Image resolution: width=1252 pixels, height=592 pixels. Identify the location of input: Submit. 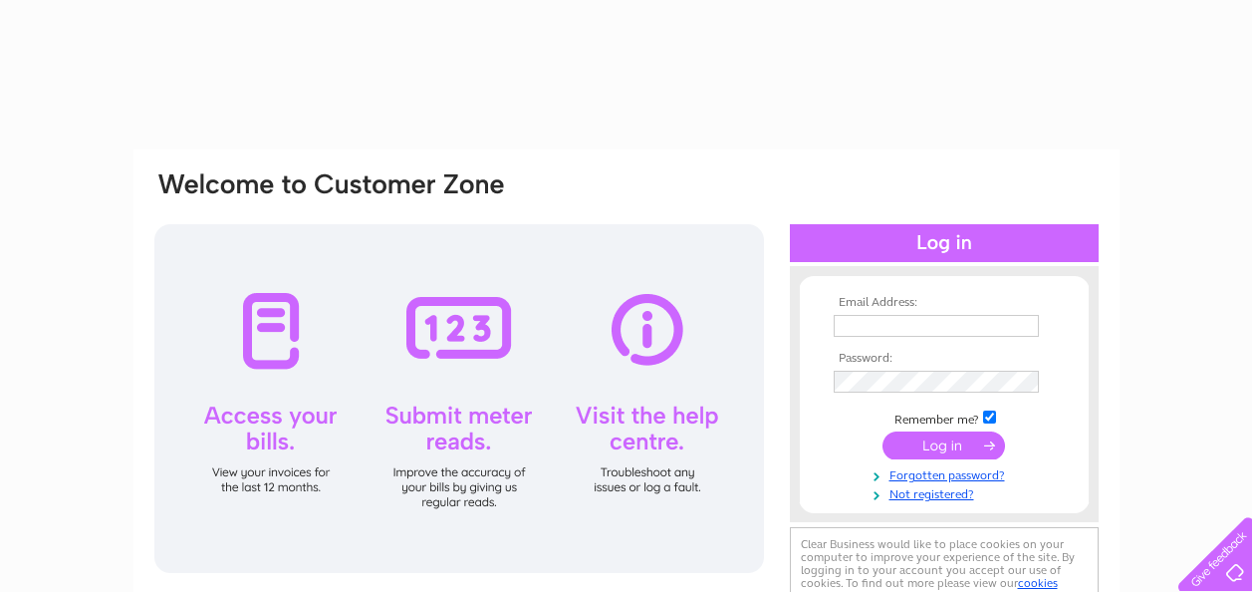
(943, 445).